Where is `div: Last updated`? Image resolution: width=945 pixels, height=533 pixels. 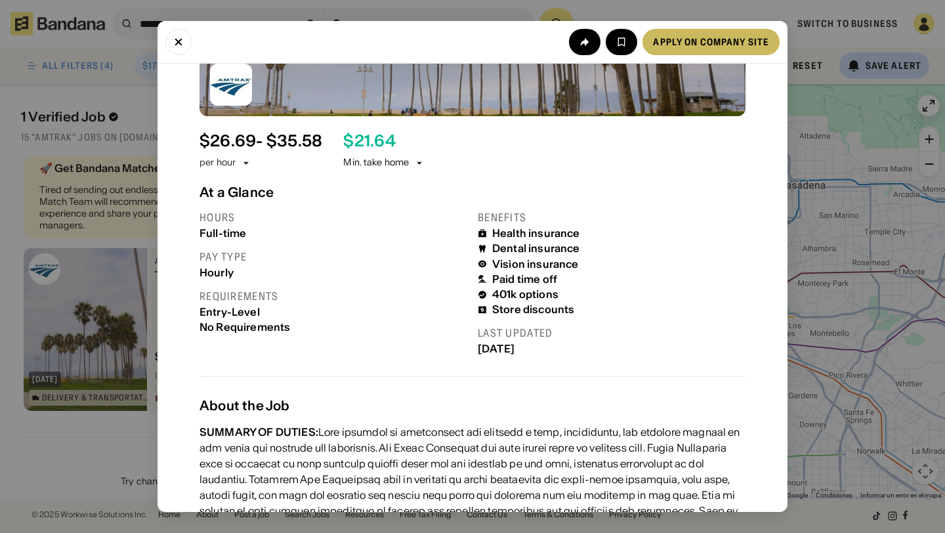
div: Last updated is located at coordinates (612, 333).